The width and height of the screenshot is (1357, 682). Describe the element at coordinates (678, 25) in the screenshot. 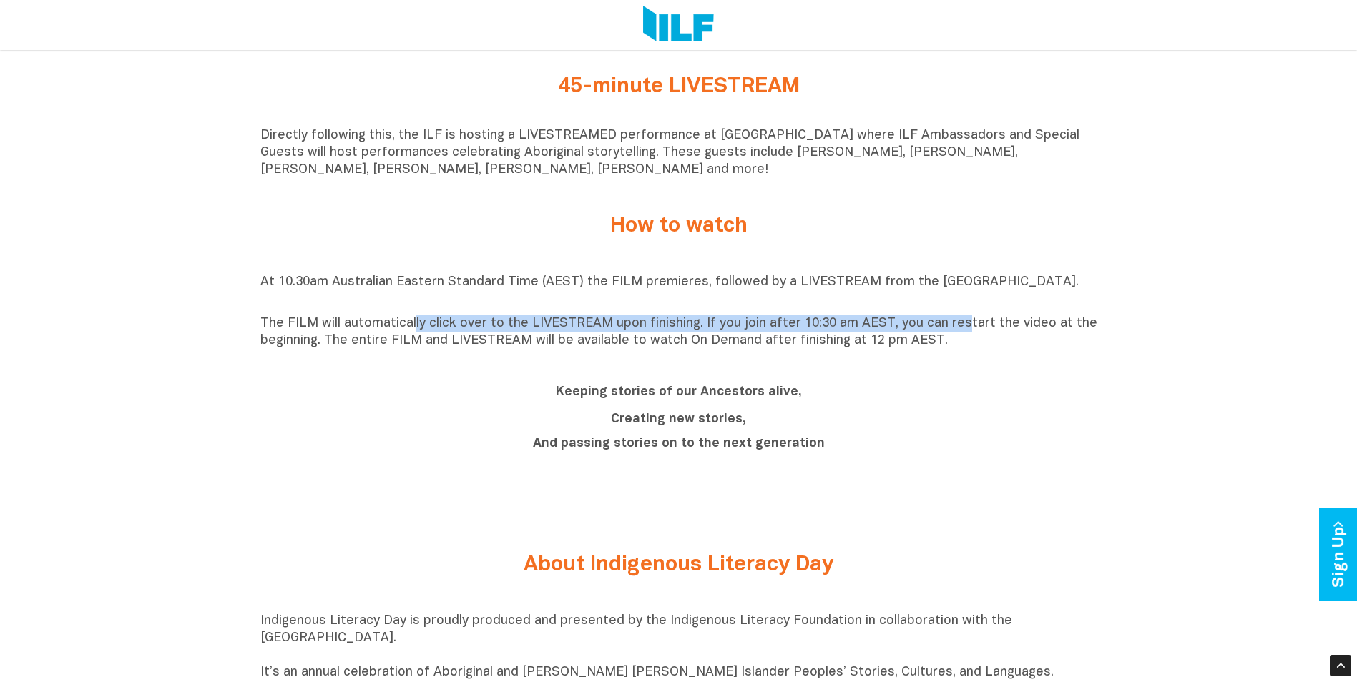

I see `img: Logo` at that location.